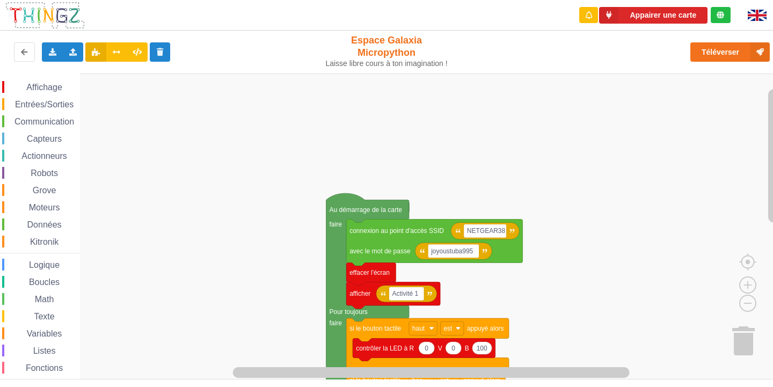 This screenshot has height=387, width=773. I want to click on text: connexion au point d'accès SSID, so click(397, 231).